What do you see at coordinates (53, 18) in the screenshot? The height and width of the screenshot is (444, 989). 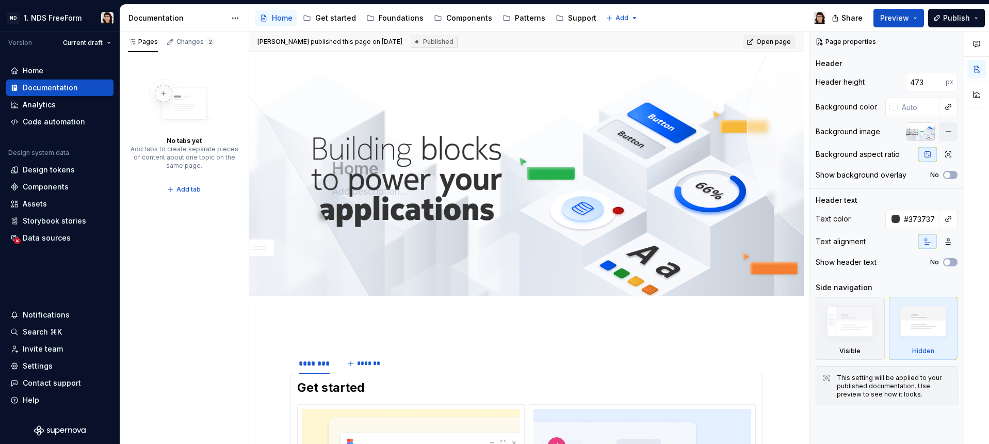 I see `div: 1. NDS FreeForm` at bounding box center [53, 18].